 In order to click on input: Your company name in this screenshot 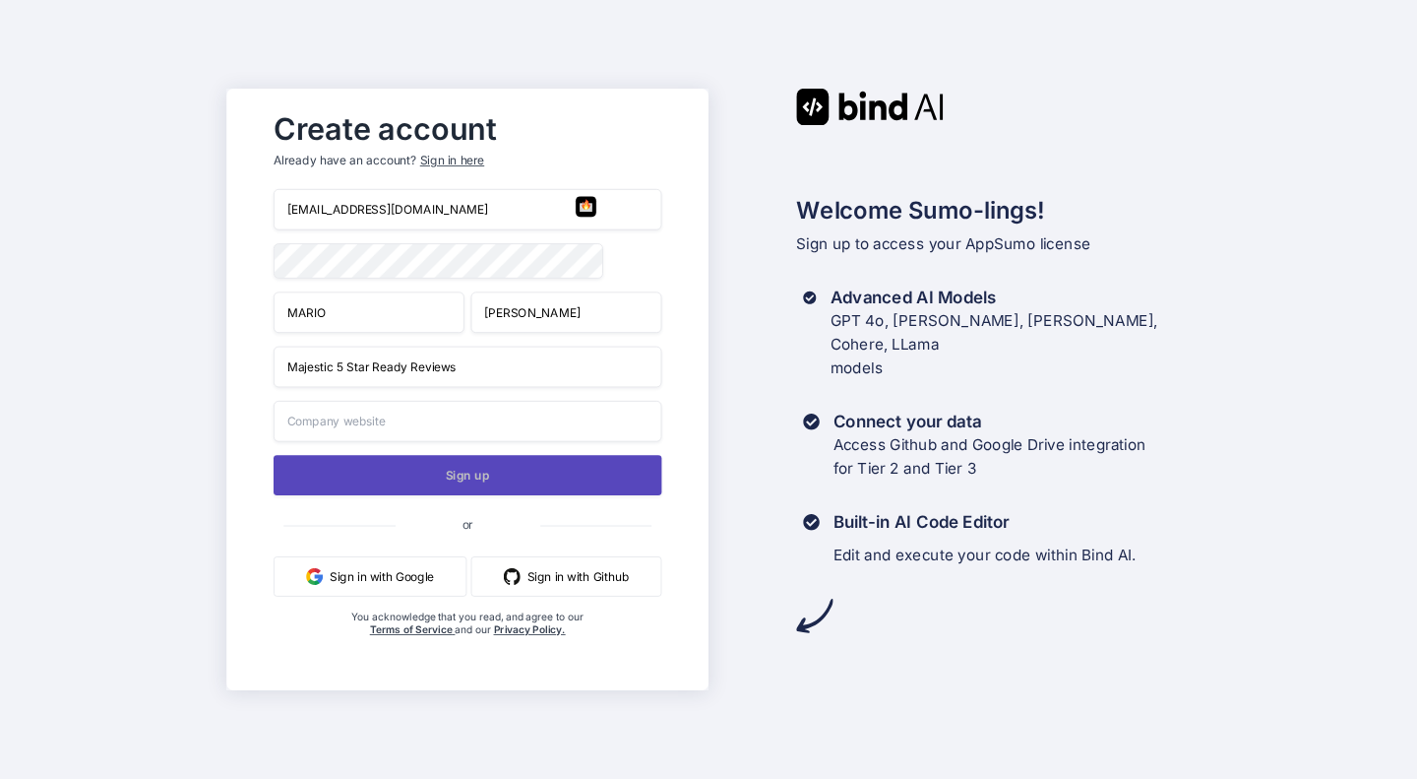, I will do `click(468, 367)`.